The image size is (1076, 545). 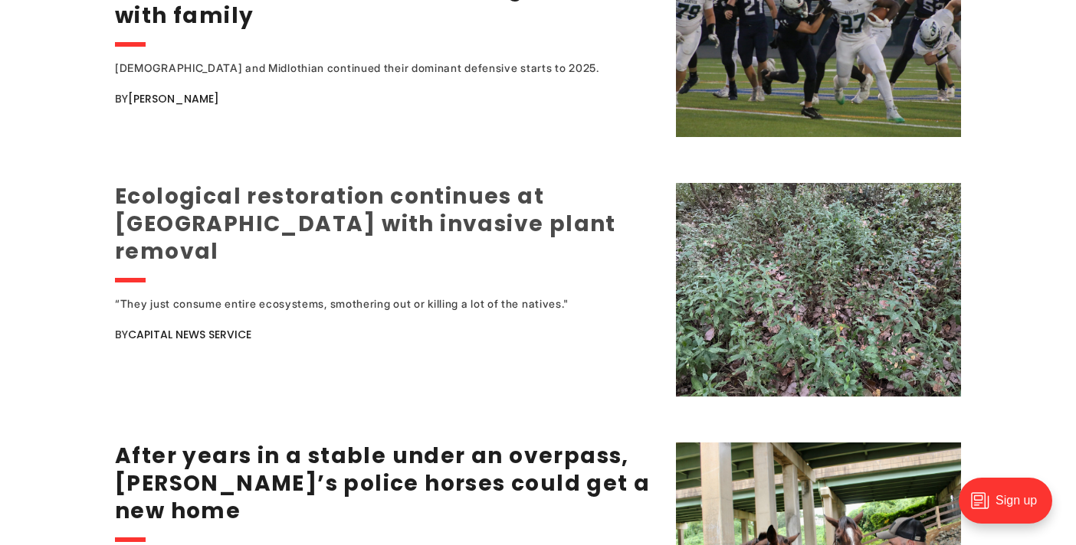 What do you see at coordinates (818, 290) in the screenshot?
I see `img: Ecological restoration continues at Chapel Island with invasive plant removal` at bounding box center [818, 290].